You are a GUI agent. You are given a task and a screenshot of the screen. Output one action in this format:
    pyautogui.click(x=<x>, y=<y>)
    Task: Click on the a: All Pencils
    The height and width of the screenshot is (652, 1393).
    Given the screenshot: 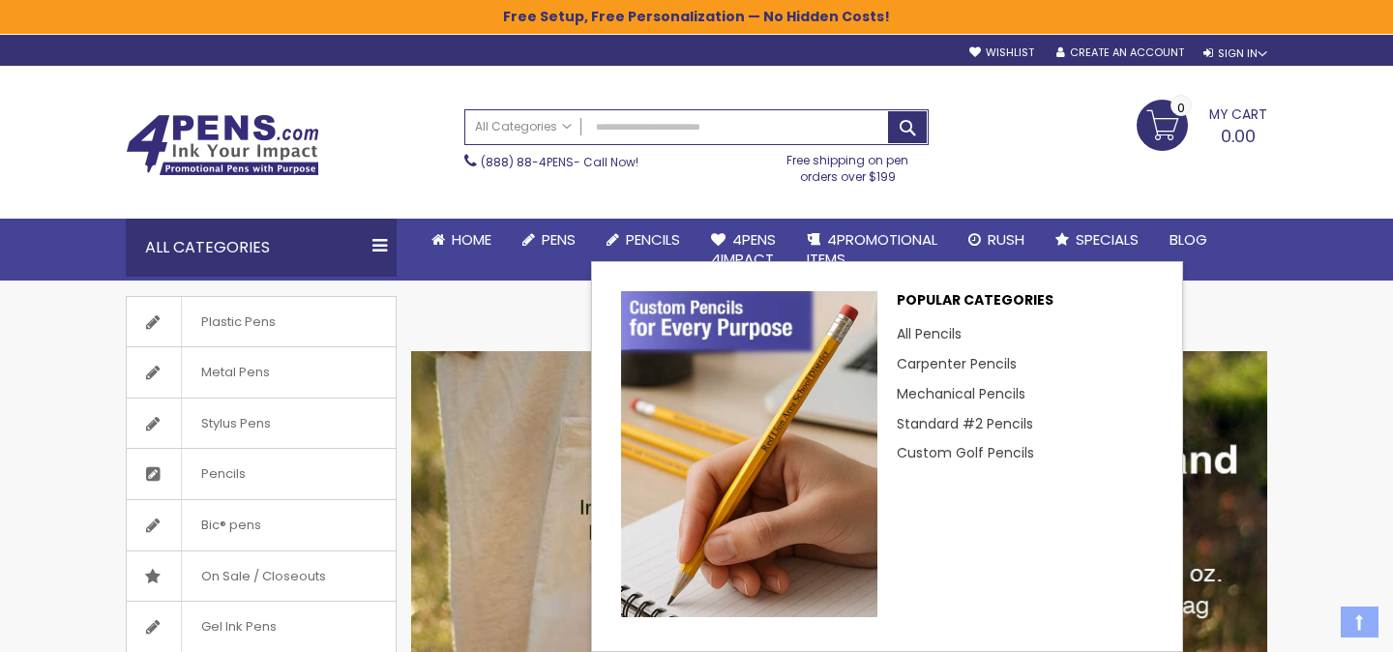 What is the action you would take?
    pyautogui.click(x=928, y=334)
    